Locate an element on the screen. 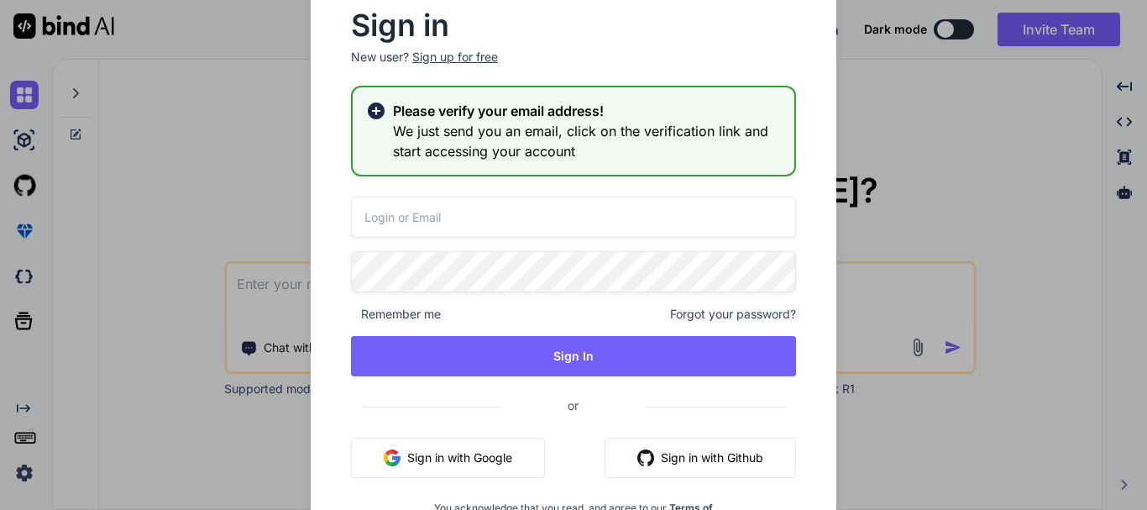 The image size is (1147, 510). h2: Please verify your email address! is located at coordinates (587, 111).